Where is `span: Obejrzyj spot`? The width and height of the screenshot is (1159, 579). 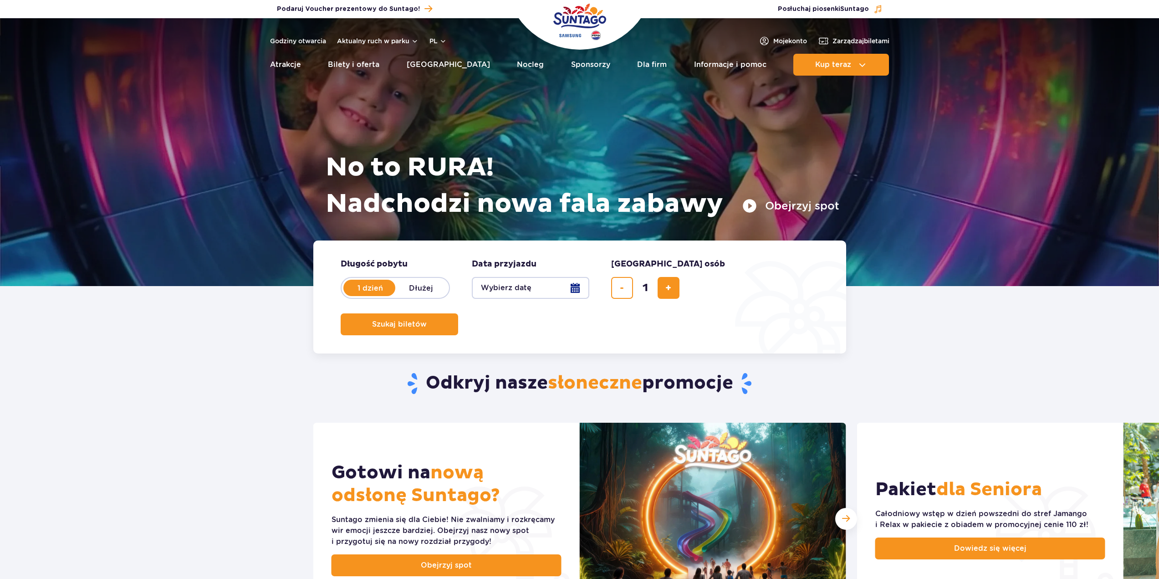
span: Obejrzyj spot is located at coordinates (446, 565).